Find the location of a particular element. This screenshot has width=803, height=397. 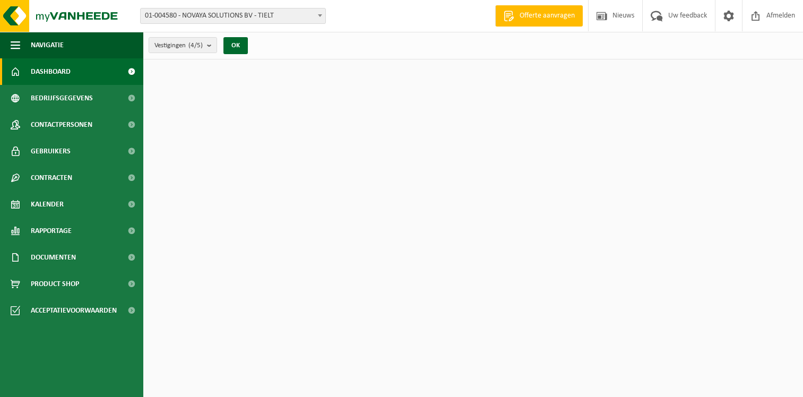

button: Vestigingen(4/5) is located at coordinates (183, 45).